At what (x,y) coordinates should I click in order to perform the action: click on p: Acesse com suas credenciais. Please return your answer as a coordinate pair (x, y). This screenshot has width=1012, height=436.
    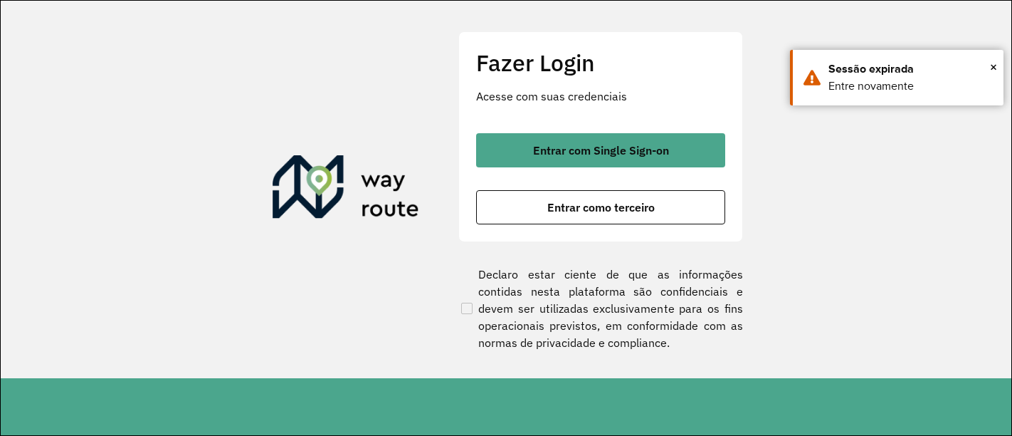
    Looking at the image, I should click on (601, 96).